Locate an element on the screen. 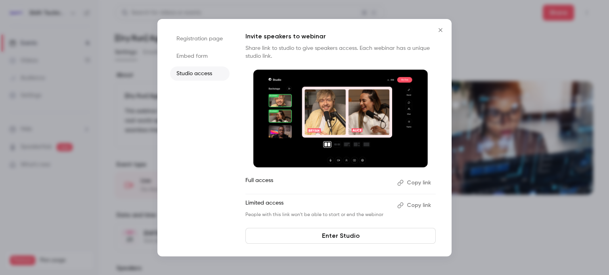 This screenshot has width=609, height=275. li: Studio access is located at coordinates (200, 74).